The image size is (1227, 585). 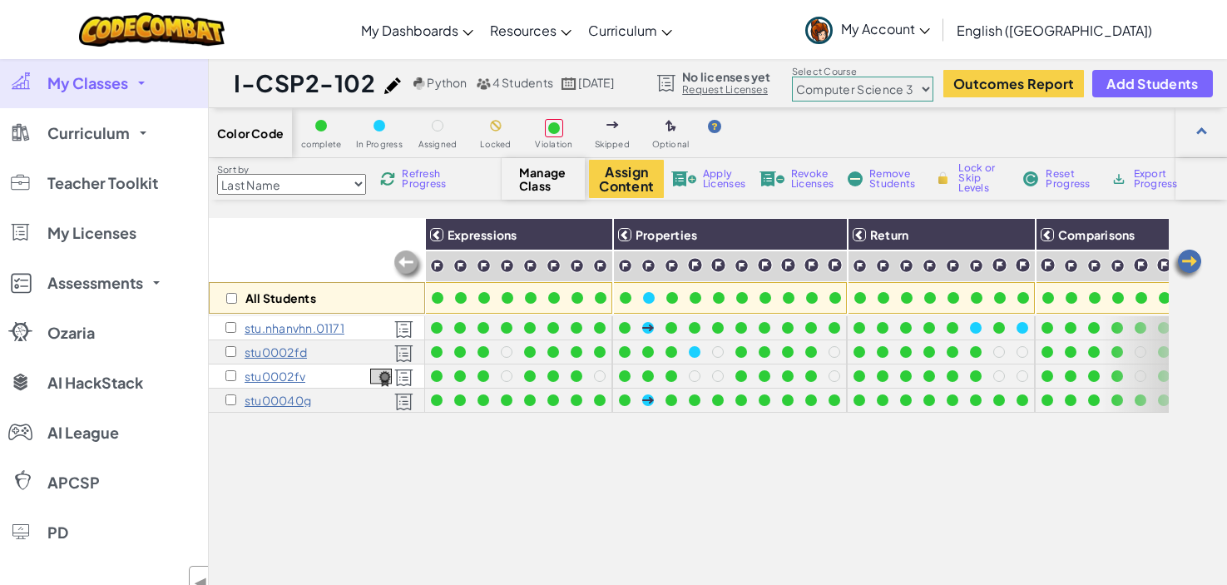 What do you see at coordinates (250, 133) in the screenshot?
I see `span: Color Code` at bounding box center [250, 133].